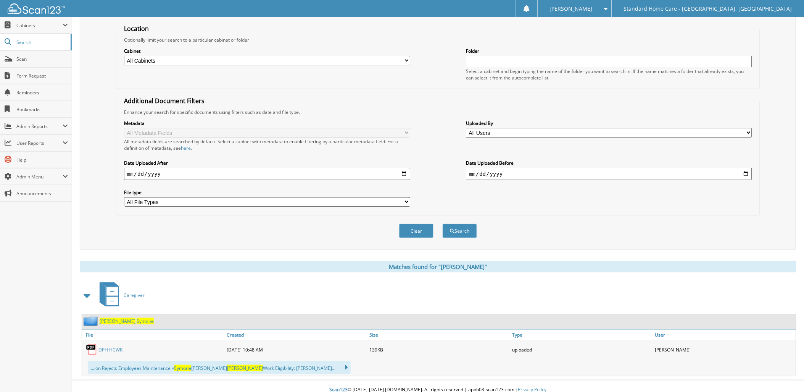 This screenshot has height=392, width=804. I want to click on label: Date Uploaded After, so click(267, 163).